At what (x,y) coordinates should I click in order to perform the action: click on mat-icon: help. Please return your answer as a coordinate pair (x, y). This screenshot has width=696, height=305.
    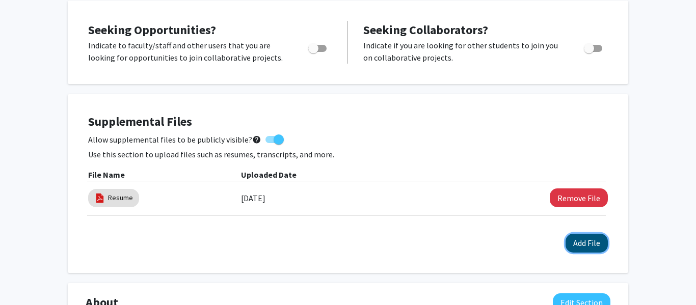
    Looking at the image, I should click on (257, 140).